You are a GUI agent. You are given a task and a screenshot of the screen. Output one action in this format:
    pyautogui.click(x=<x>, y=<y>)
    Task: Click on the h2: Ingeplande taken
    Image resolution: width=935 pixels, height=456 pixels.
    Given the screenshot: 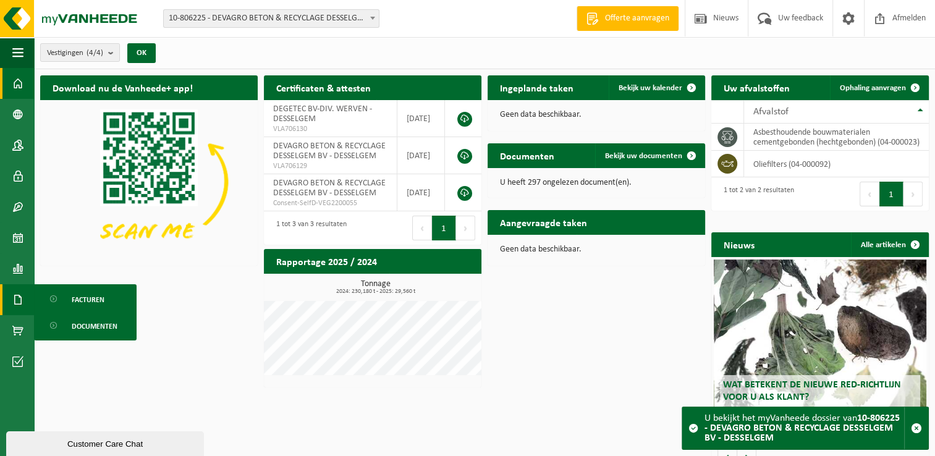 What is the action you would take?
    pyautogui.click(x=536, y=87)
    